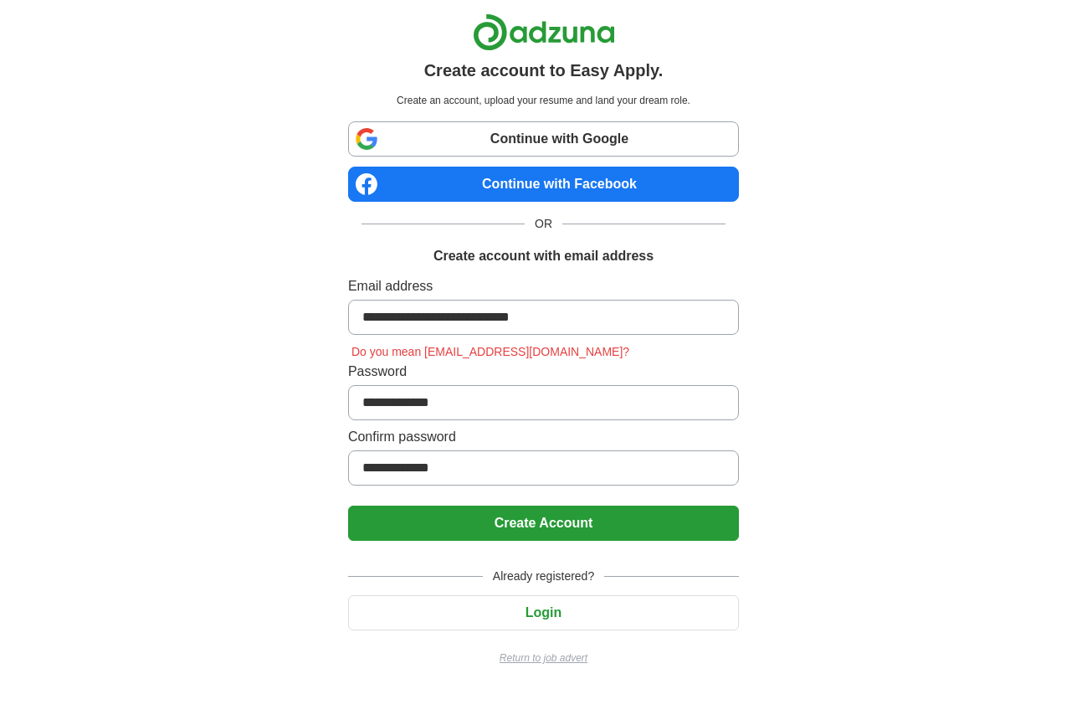 Image resolution: width=1087 pixels, height=720 pixels. I want to click on img: Adzuna logo, so click(544, 32).